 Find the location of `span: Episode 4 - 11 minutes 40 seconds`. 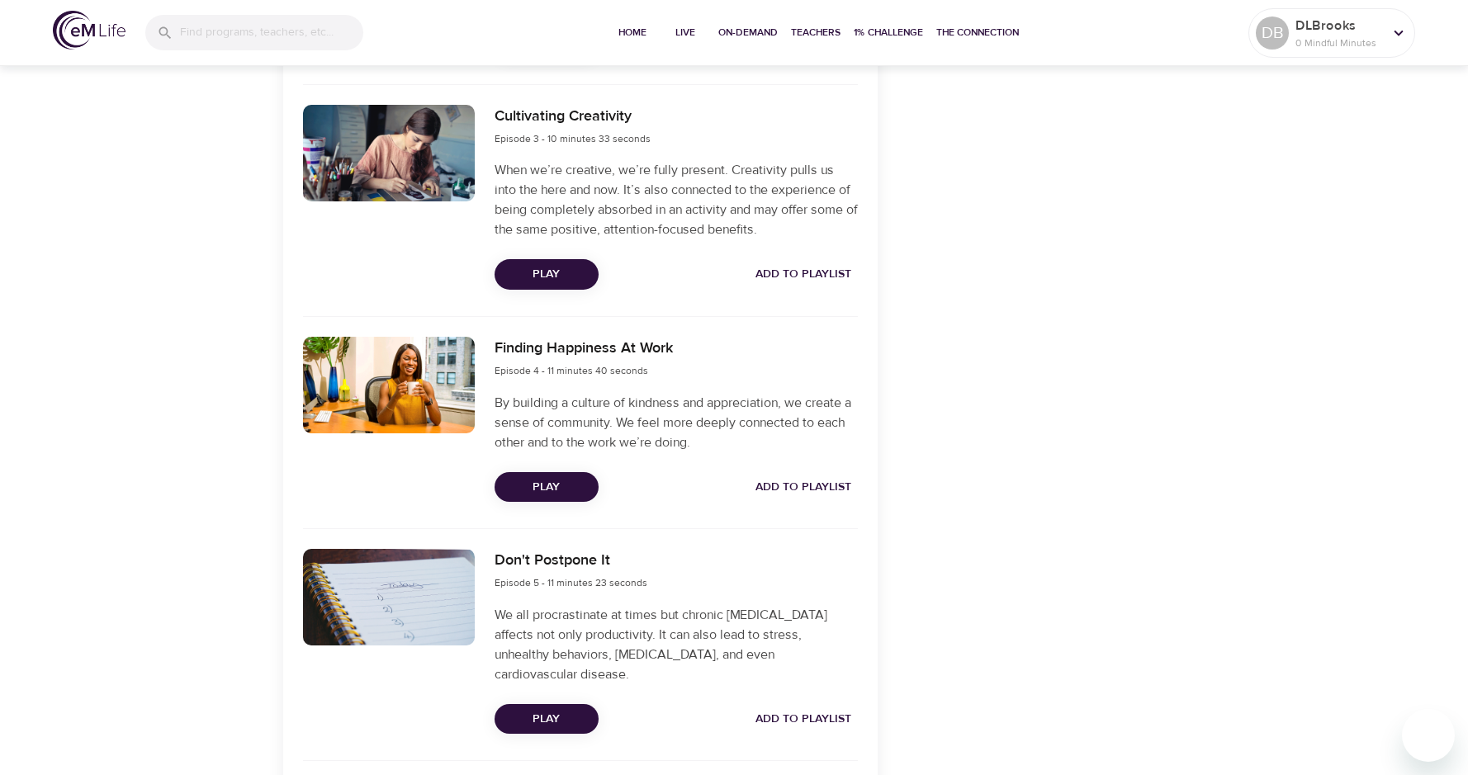

span: Episode 4 - 11 minutes 40 seconds is located at coordinates (571, 371).